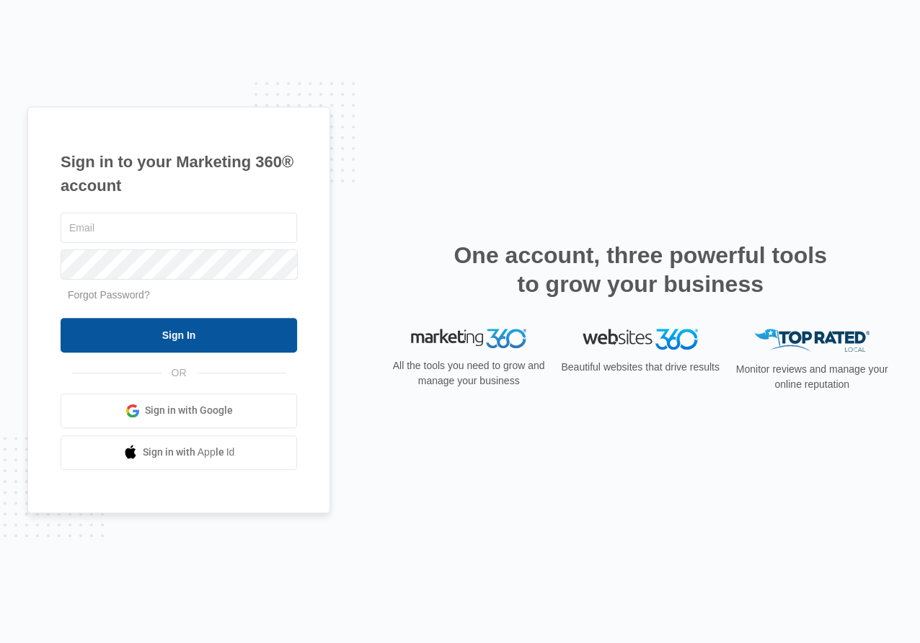  I want to click on p: All the tools you need to grow and manage your business, so click(469, 373).